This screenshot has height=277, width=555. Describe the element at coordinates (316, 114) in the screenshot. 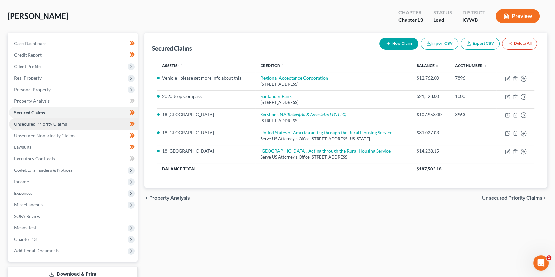

I see `i: (Reisenfeld & Associates LPA LLC)` at that location.